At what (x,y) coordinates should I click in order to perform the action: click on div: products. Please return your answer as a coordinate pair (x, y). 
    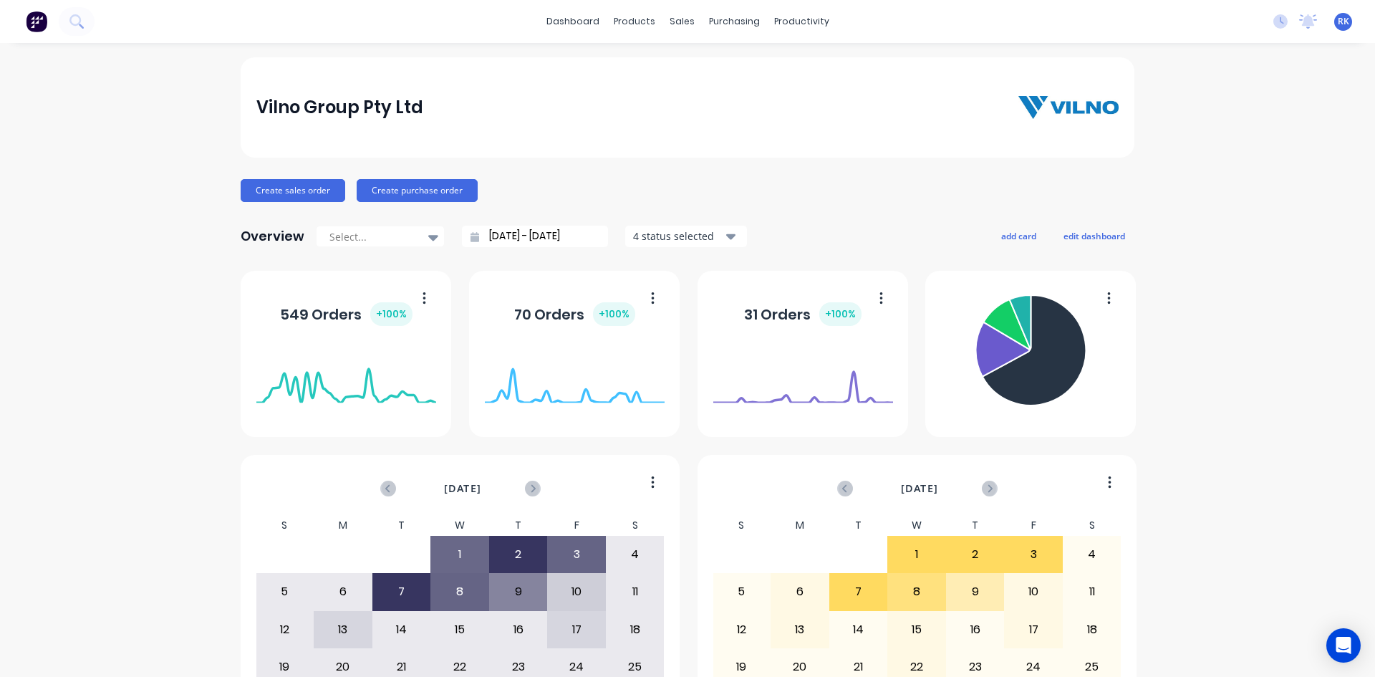
    Looking at the image, I should click on (634, 21).